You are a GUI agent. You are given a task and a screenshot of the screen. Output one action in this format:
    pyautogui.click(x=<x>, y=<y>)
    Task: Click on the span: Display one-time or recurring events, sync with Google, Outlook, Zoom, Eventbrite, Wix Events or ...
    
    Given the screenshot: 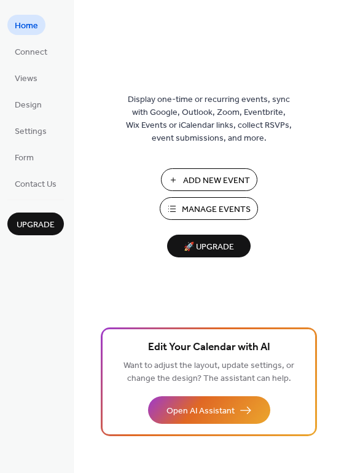 What is the action you would take?
    pyautogui.click(x=209, y=119)
    